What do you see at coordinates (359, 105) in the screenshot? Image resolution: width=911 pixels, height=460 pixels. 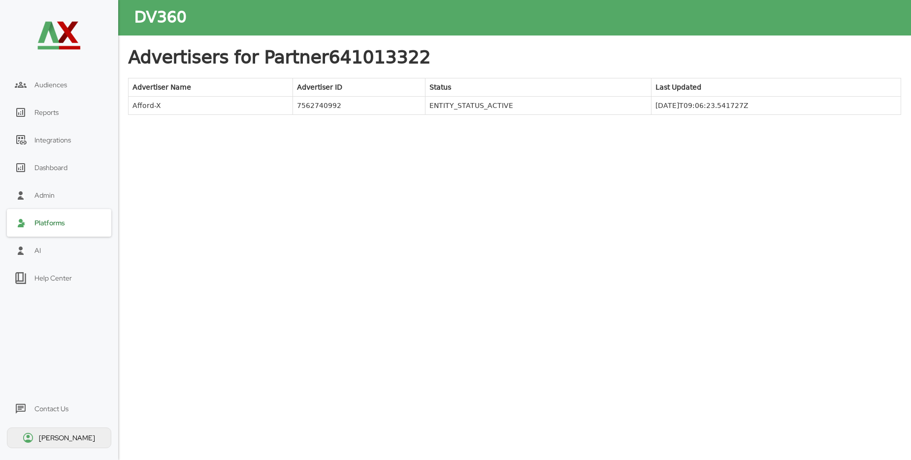 I see `td: 7562740992` at bounding box center [359, 105].